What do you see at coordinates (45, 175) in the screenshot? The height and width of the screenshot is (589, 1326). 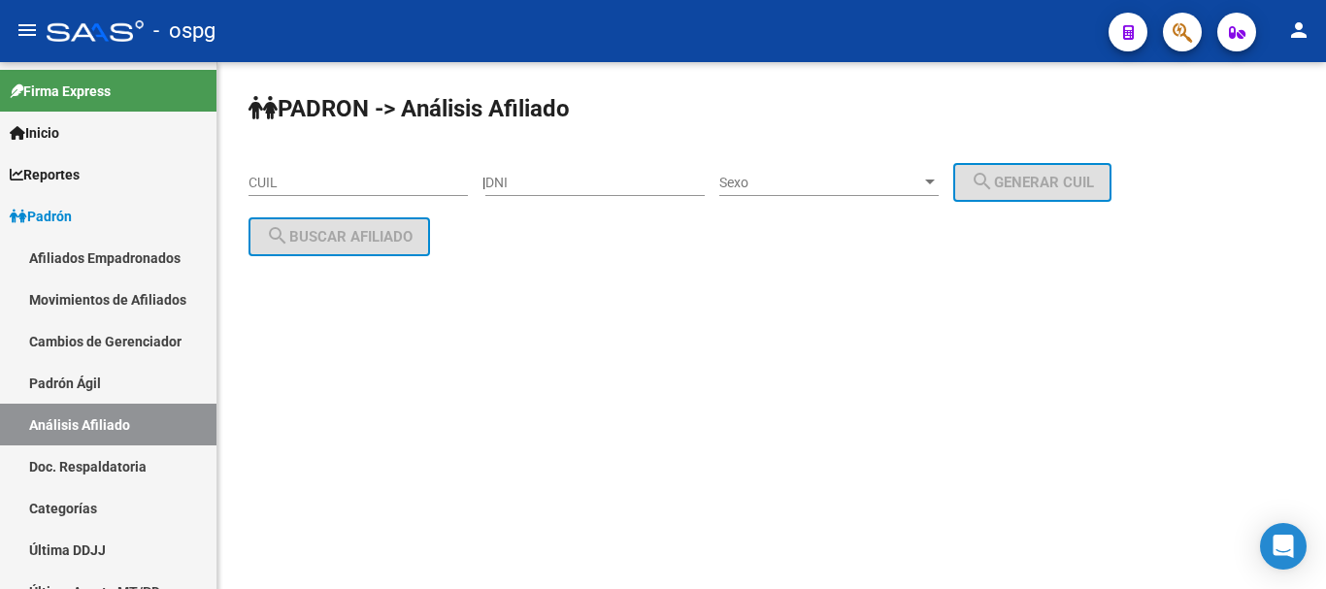 I see `span: Reportes` at bounding box center [45, 175].